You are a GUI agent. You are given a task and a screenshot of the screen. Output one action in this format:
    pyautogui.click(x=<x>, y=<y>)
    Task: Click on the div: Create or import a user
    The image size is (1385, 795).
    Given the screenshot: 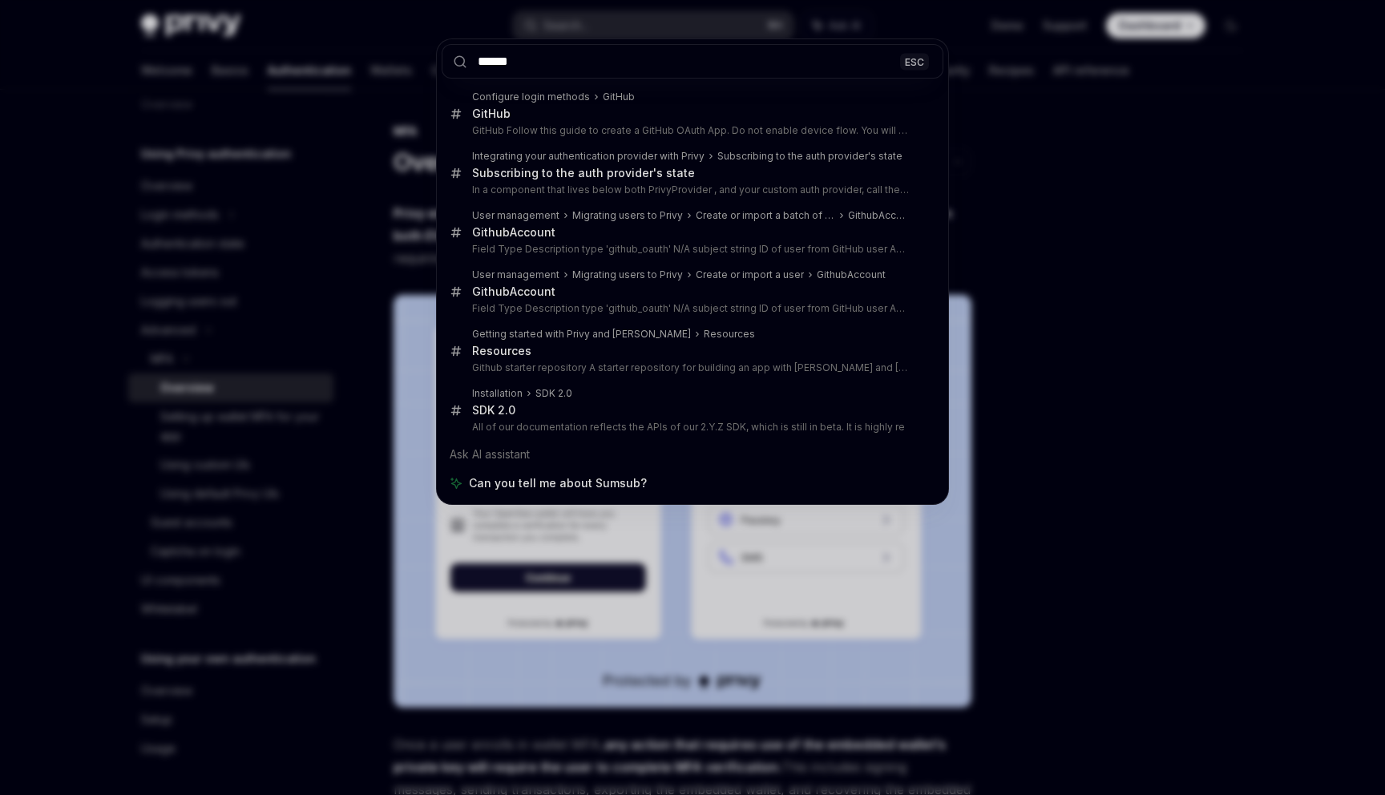 What is the action you would take?
    pyautogui.click(x=750, y=275)
    